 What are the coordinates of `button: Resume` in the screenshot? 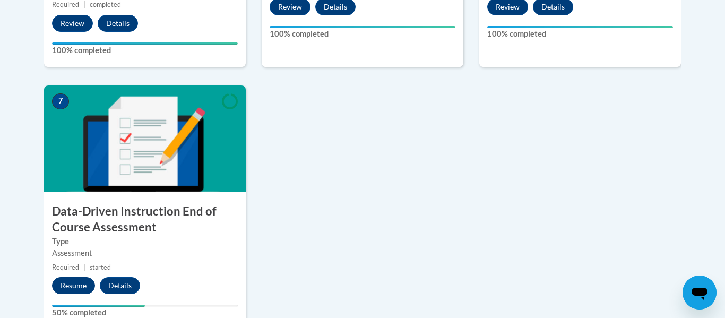 It's located at (73, 285).